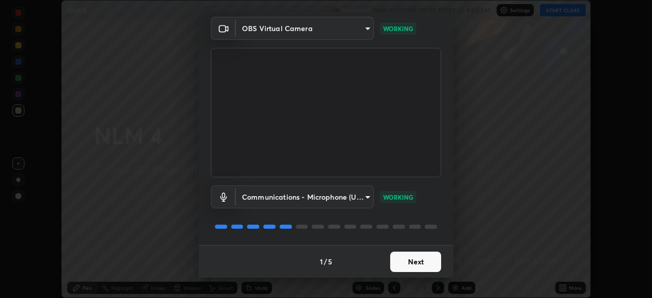 This screenshot has height=298, width=652. Describe the element at coordinates (416, 262) in the screenshot. I see `button: Next` at that location.